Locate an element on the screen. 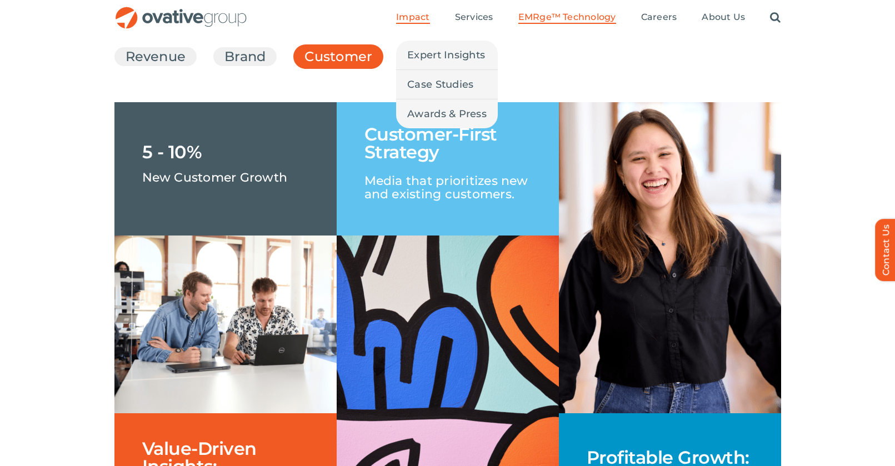 The image size is (895, 466). p: New Customer Growth is located at coordinates (215, 172).